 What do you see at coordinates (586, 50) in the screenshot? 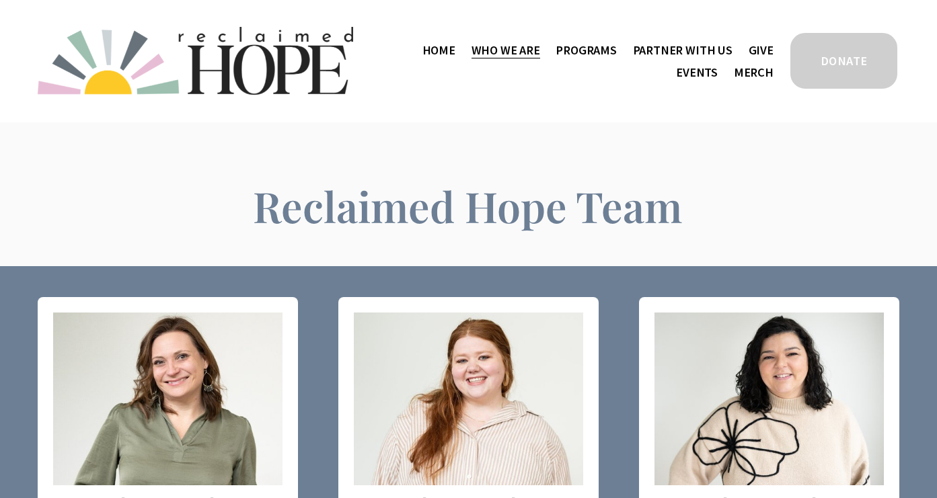
I see `span: Programs` at bounding box center [586, 50].